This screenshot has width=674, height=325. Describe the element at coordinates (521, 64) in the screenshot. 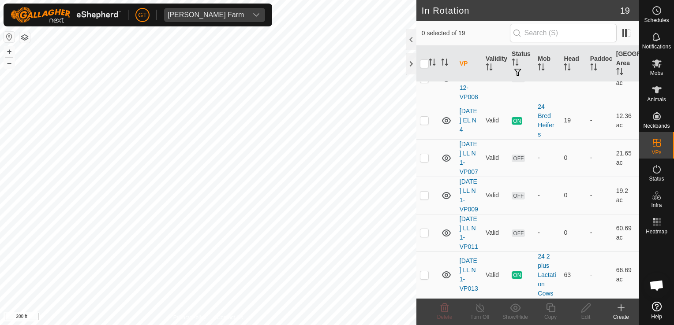

I see `th: Status` at that location.